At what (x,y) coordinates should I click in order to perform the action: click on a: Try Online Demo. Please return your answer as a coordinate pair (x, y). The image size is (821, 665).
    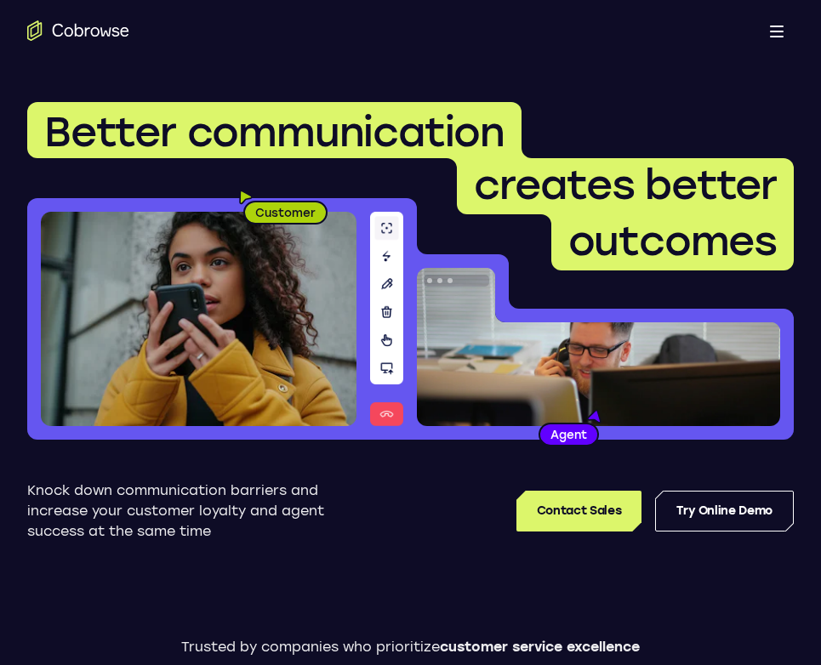
    Looking at the image, I should click on (724, 511).